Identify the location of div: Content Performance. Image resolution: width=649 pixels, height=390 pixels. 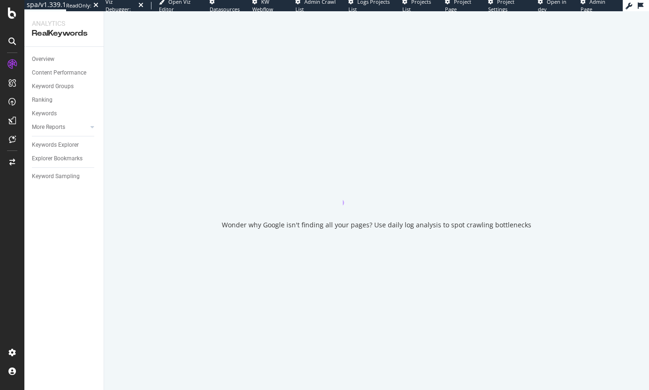
(59, 73).